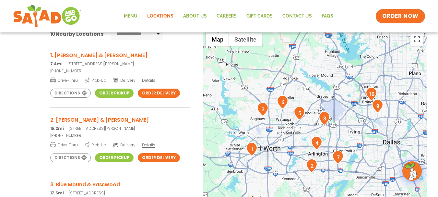  What do you see at coordinates (311, 165) in the screenshot?
I see `div: 2` at bounding box center [311, 165].